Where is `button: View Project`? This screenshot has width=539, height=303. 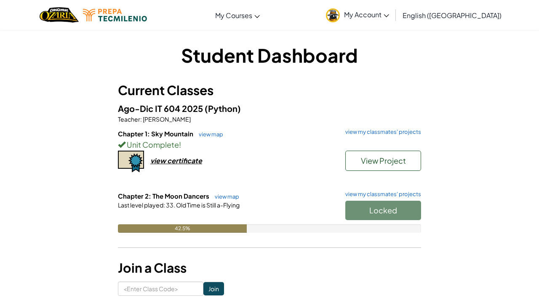
button: View Project is located at coordinates (383, 161).